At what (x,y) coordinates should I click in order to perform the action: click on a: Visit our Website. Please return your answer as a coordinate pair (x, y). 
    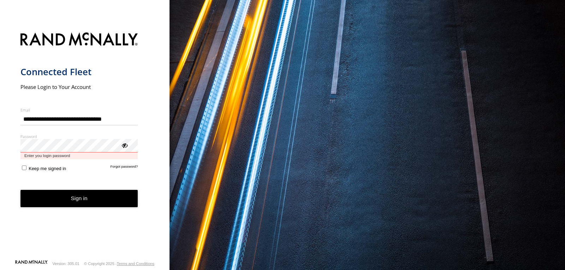
    Looking at the image, I should click on (31, 264).